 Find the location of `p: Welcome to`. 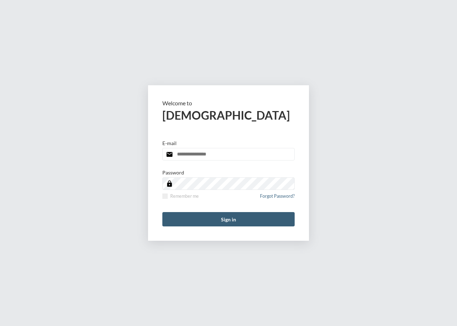

p: Welcome to is located at coordinates (229, 103).